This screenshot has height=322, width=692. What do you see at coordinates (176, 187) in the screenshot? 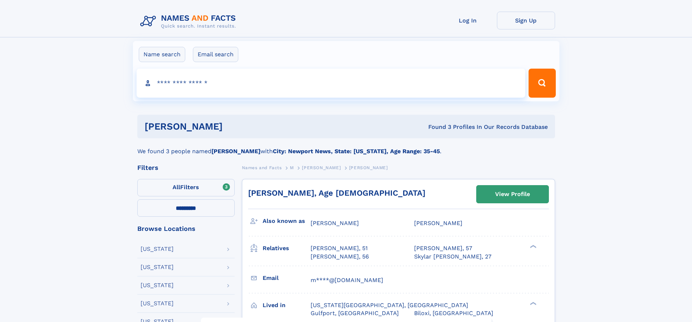
I see `span: All` at bounding box center [176, 187].